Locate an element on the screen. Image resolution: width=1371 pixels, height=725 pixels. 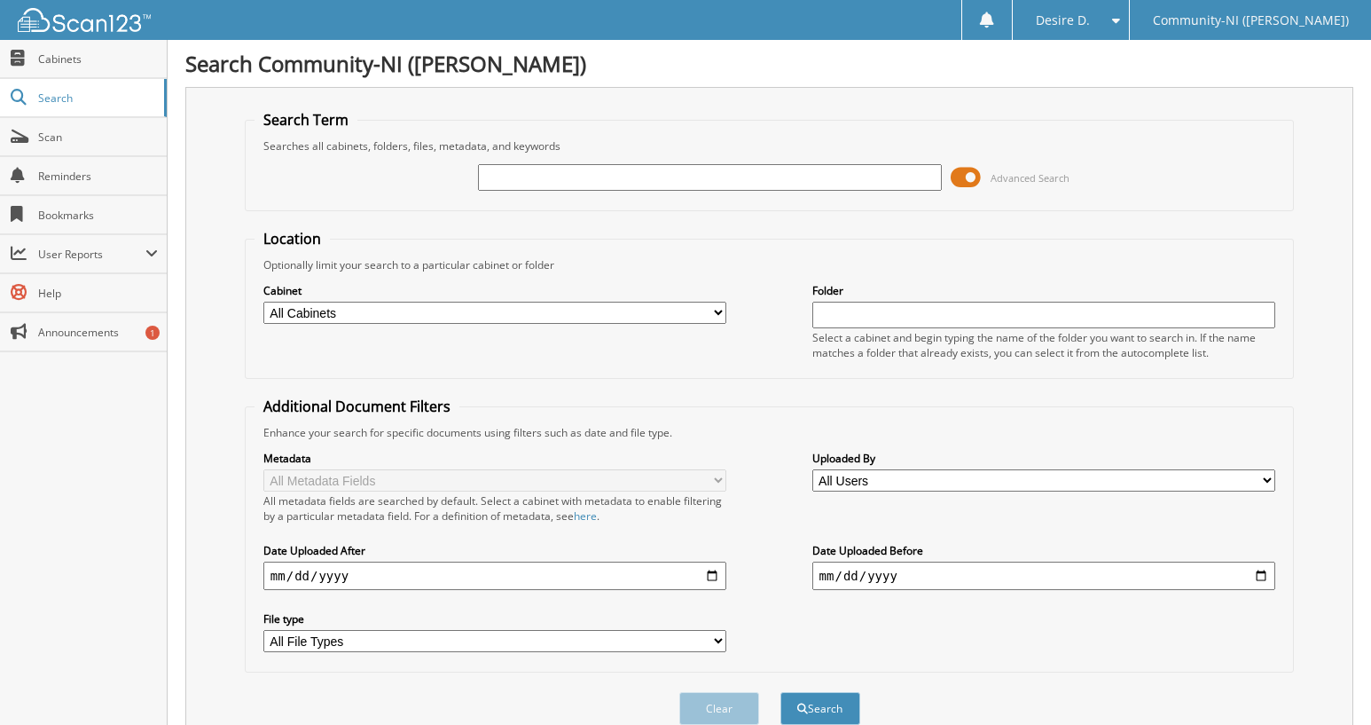
legend: Location is located at coordinates (292, 239).